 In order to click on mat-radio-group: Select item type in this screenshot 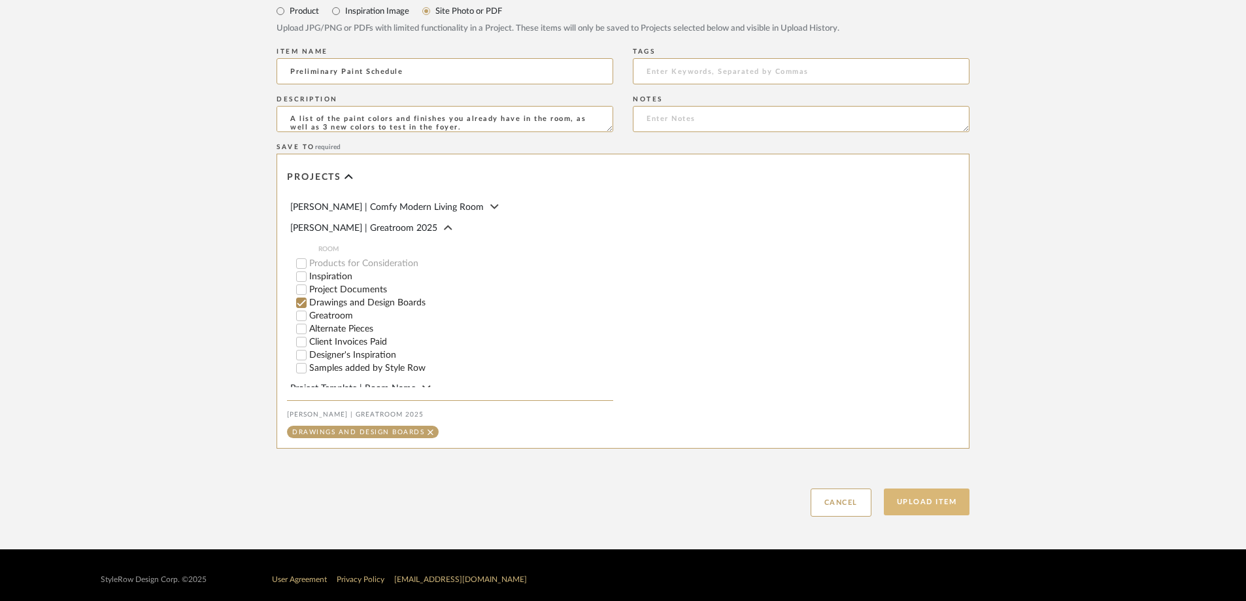, I will do `click(623, 10)`.